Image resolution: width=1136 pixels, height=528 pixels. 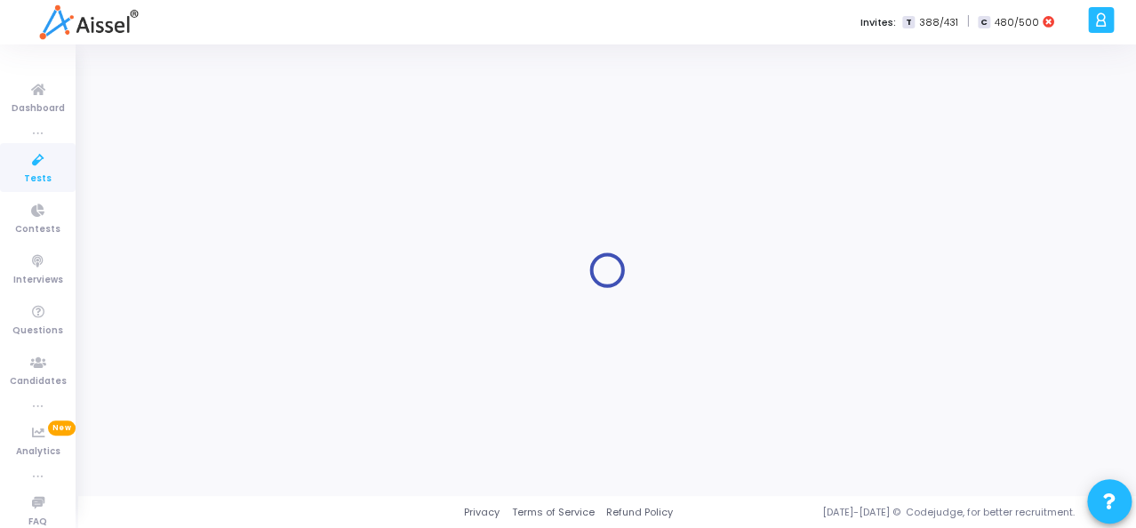 What do you see at coordinates (61, 427) in the screenshot?
I see `span: New` at bounding box center [61, 427].